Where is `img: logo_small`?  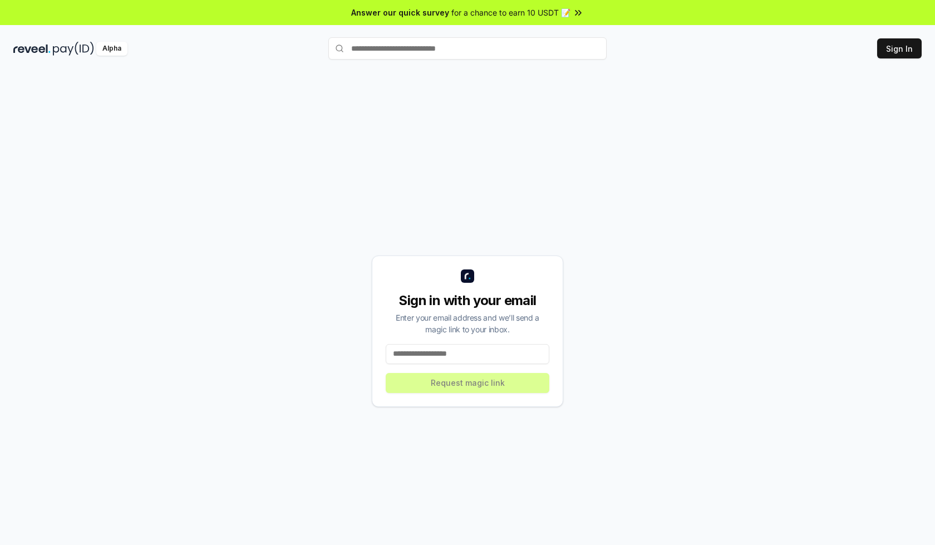
img: logo_small is located at coordinates (468, 276).